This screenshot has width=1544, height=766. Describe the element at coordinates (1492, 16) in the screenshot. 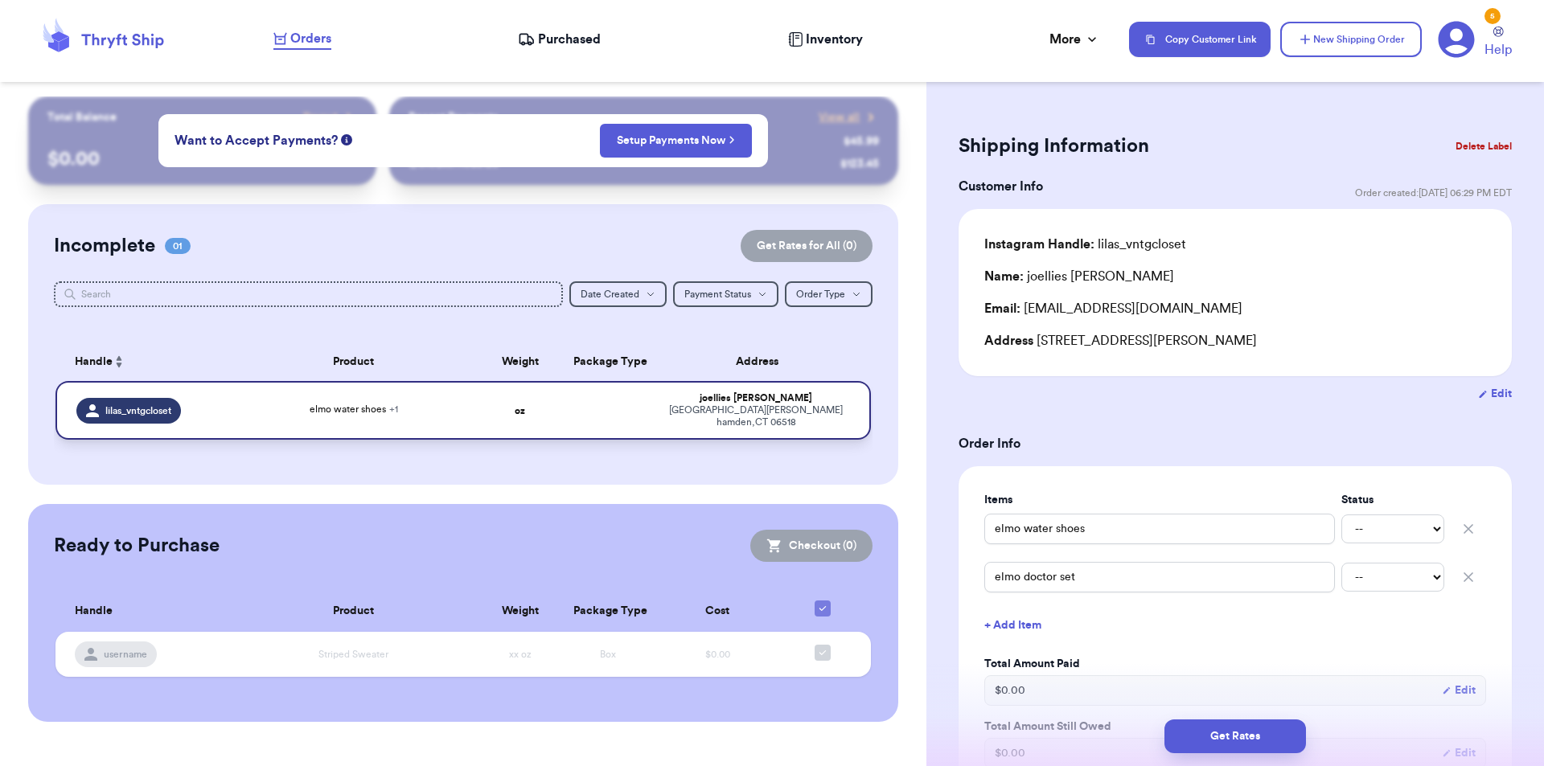

I see `div: 5` at that location.